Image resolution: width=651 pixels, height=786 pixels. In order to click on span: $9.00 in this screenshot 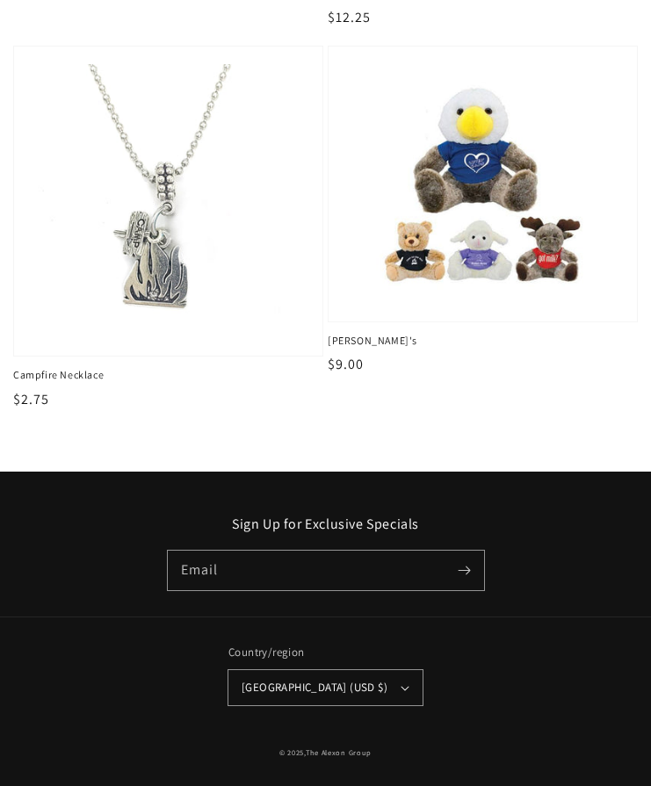, I will do `click(345, 364)`.